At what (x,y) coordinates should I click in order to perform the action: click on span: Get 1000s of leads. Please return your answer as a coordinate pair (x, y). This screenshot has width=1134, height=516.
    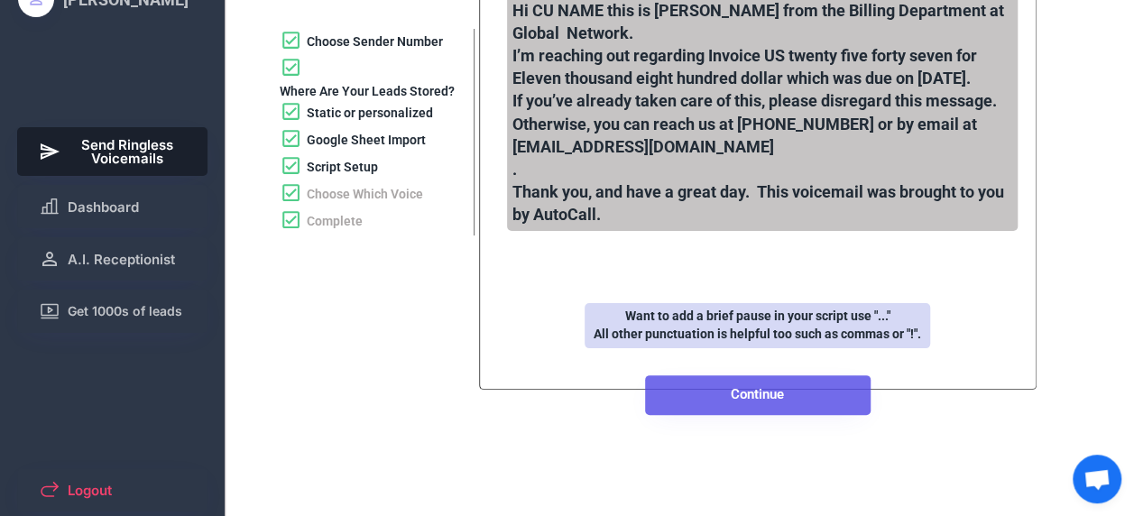
    Looking at the image, I should click on (125, 311).